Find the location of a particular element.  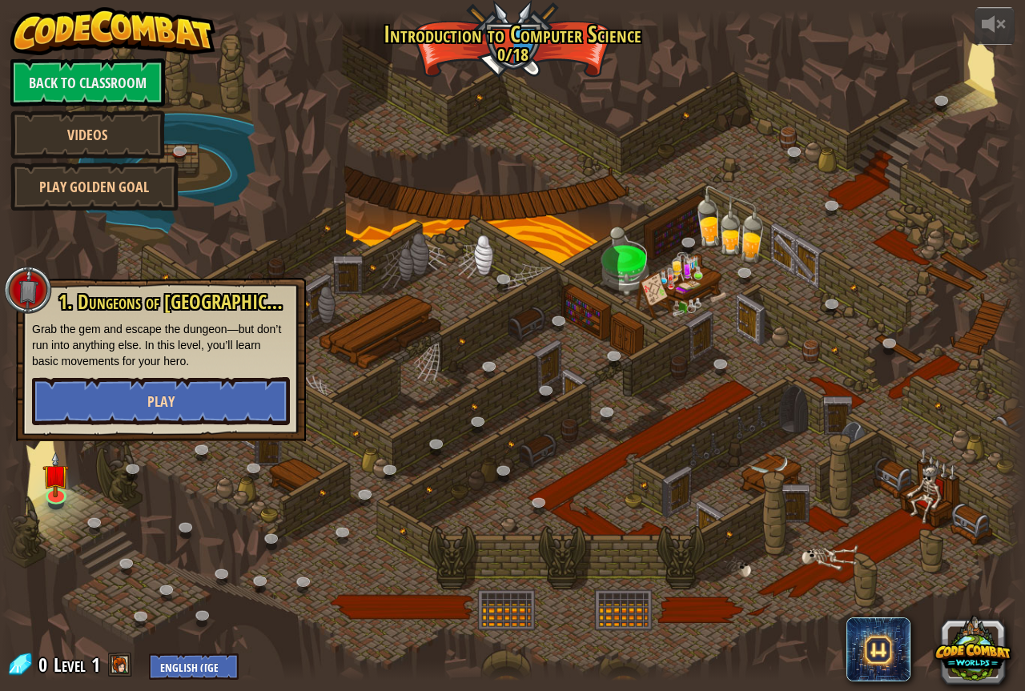

img: CodeCombat - Learn how to code by playing a game is located at coordinates (113, 31).